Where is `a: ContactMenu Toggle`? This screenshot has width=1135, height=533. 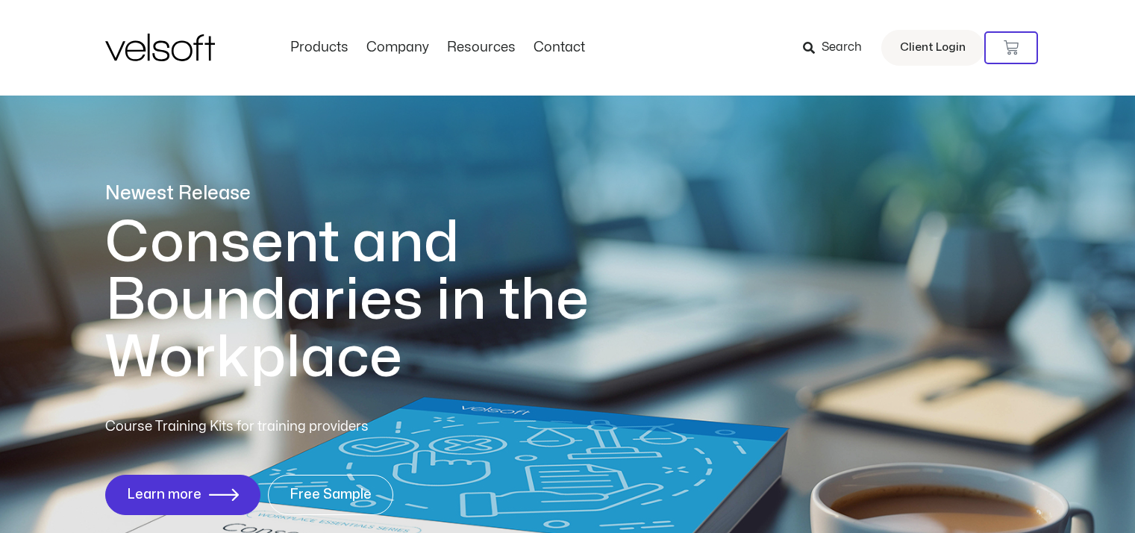
a: ContactMenu Toggle is located at coordinates (559, 48).